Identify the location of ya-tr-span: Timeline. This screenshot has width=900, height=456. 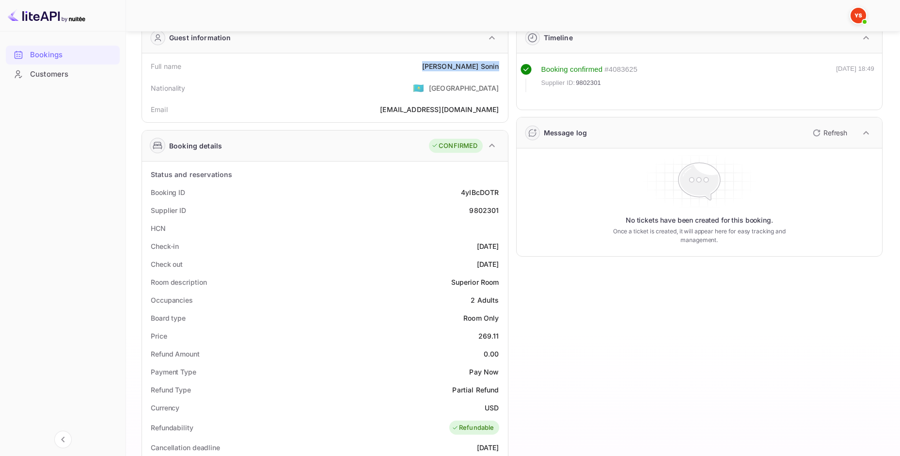
(558, 37).